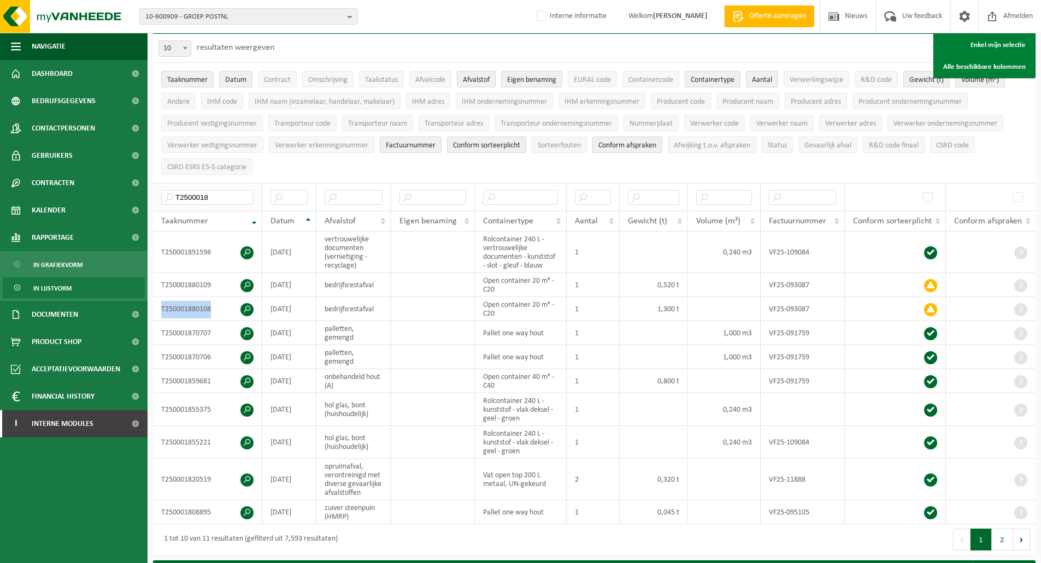 This screenshot has height=563, width=1041. I want to click on span: 10, so click(175, 49).